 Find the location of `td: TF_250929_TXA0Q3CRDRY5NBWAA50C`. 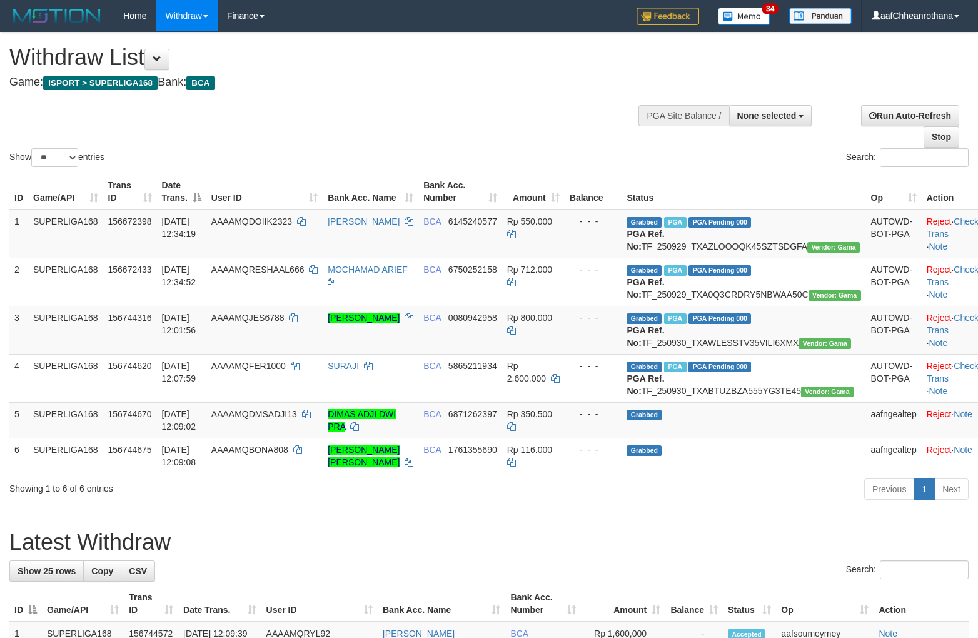

td: TF_250929_TXA0Q3CRDRY5NBWAA50C is located at coordinates (744, 281).